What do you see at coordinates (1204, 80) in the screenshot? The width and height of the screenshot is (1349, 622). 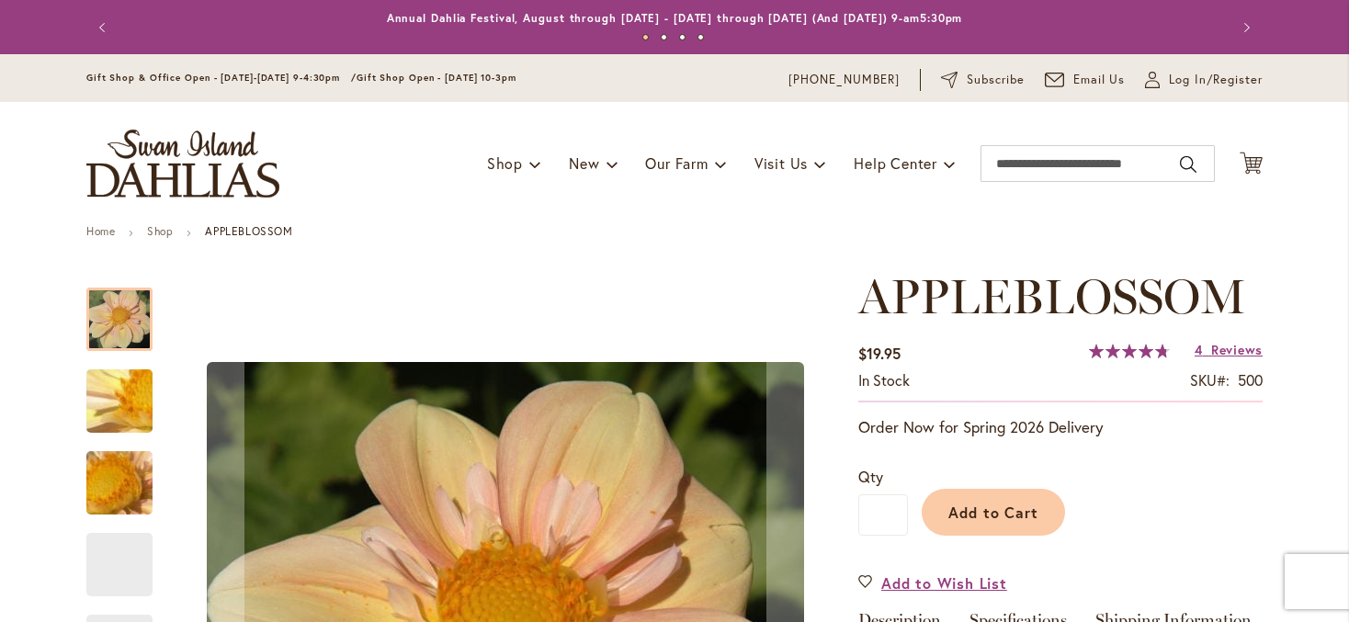 I see `a: Log In/Register` at bounding box center [1204, 80].